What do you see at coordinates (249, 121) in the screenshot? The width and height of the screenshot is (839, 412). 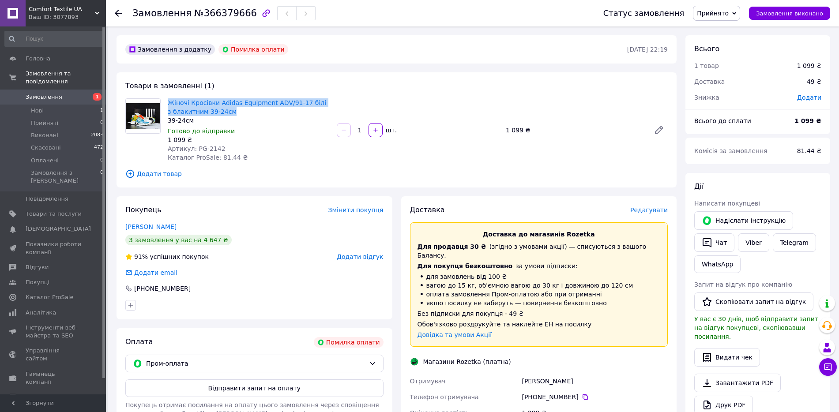 I see `div: 39-24см` at bounding box center [249, 121].